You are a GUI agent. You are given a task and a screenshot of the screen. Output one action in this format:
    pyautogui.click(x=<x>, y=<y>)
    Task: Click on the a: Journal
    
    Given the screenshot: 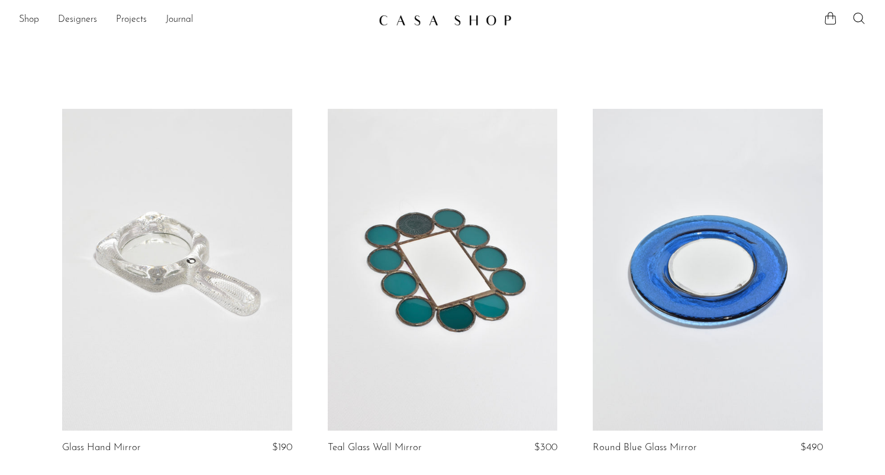 What is the action you would take?
    pyautogui.click(x=179, y=20)
    